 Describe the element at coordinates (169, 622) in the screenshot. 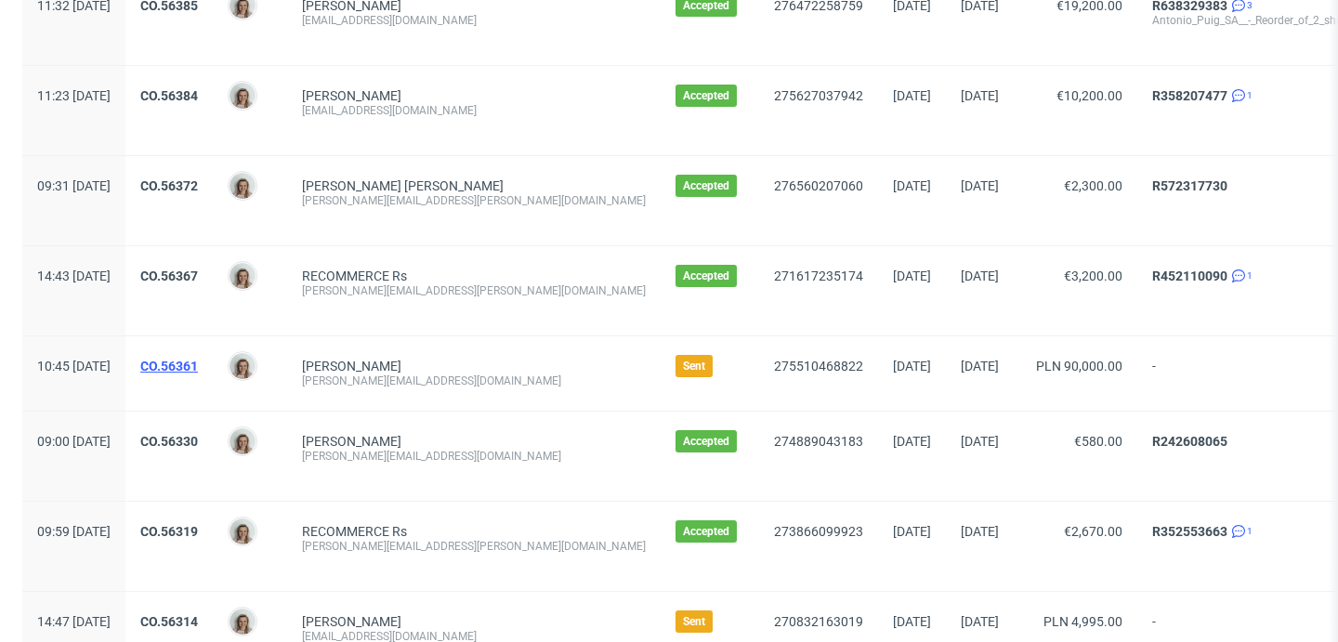

I see `a: CO.56314` at that location.